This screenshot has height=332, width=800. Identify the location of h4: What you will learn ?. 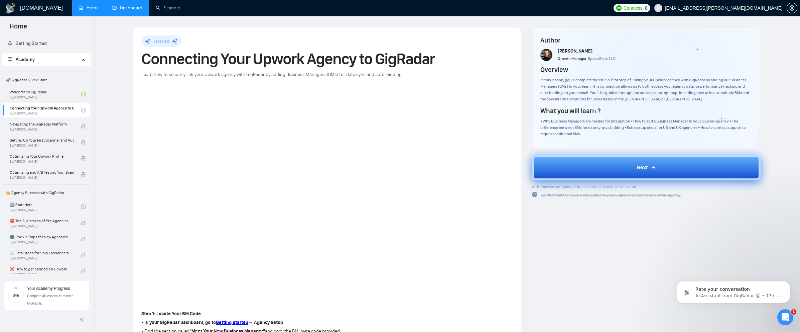
(570, 111).